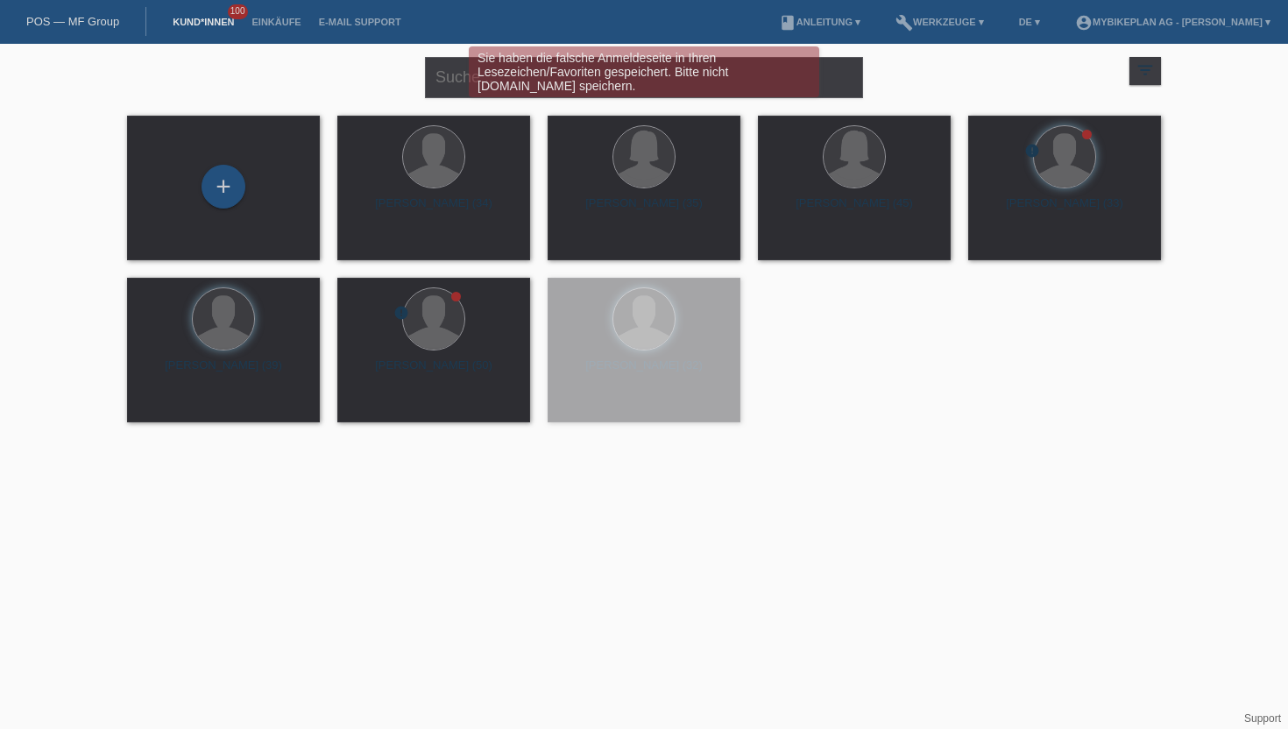  What do you see at coordinates (1145, 70) in the screenshot?
I see `i: filter_list` at bounding box center [1145, 70].